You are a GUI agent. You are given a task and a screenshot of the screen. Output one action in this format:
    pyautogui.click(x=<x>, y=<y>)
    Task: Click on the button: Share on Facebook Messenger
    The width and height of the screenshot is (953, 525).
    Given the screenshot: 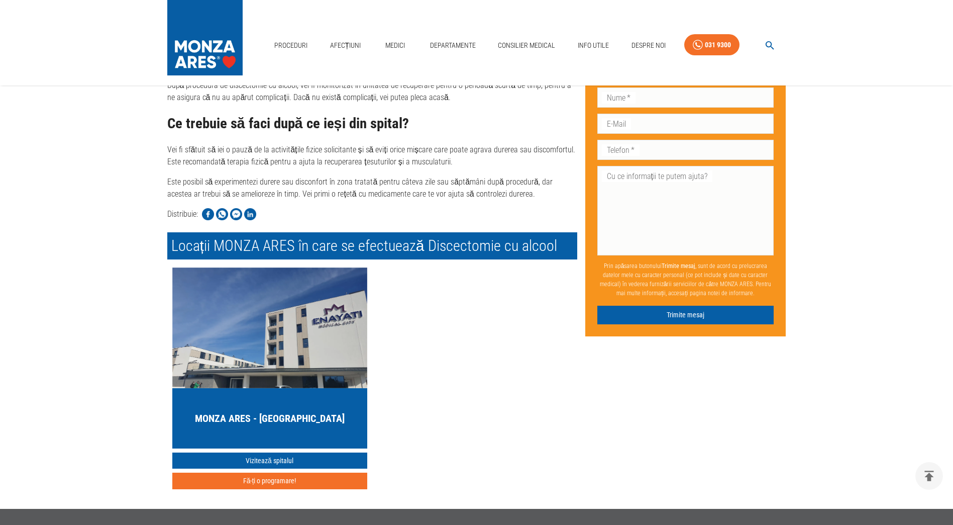 What is the action you would take?
    pyautogui.click(x=236, y=214)
    